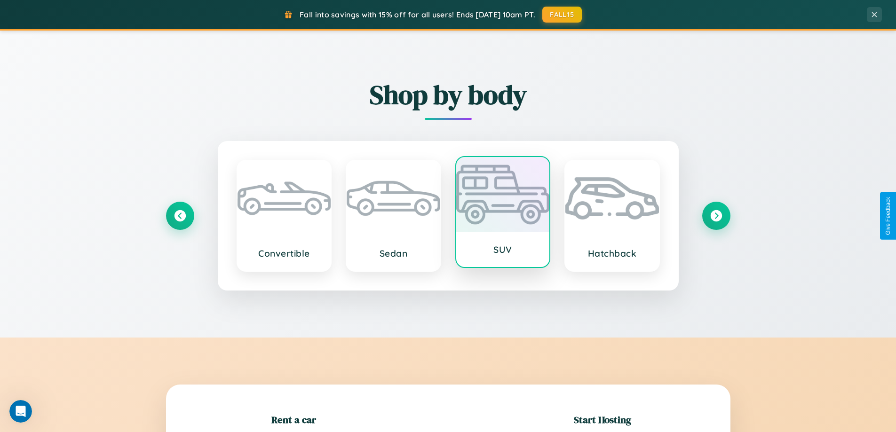  Describe the element at coordinates (393, 253) in the screenshot. I see `h3: Sedan` at that location.